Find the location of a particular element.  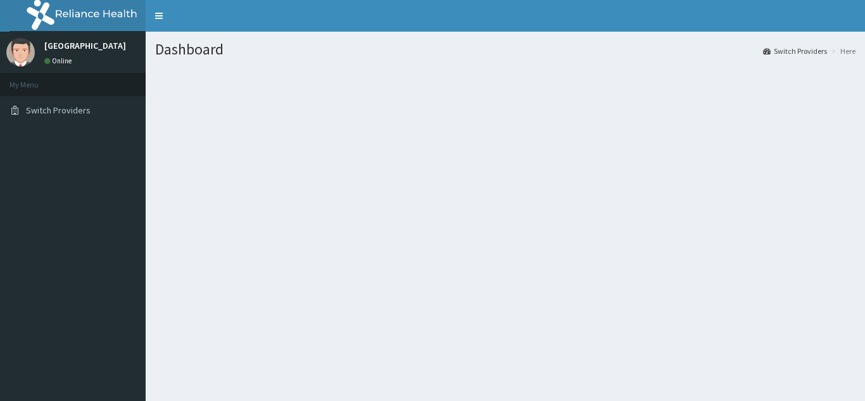

h1: Dashboard is located at coordinates (505, 49).